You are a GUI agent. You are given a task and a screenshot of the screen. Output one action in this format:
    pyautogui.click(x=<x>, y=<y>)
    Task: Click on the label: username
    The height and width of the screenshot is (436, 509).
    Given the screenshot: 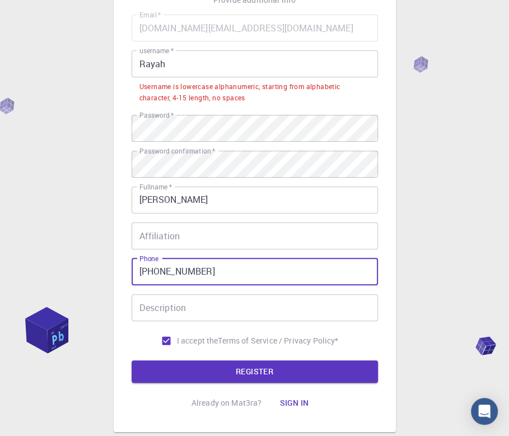 What is the action you would take?
    pyautogui.click(x=156, y=50)
    